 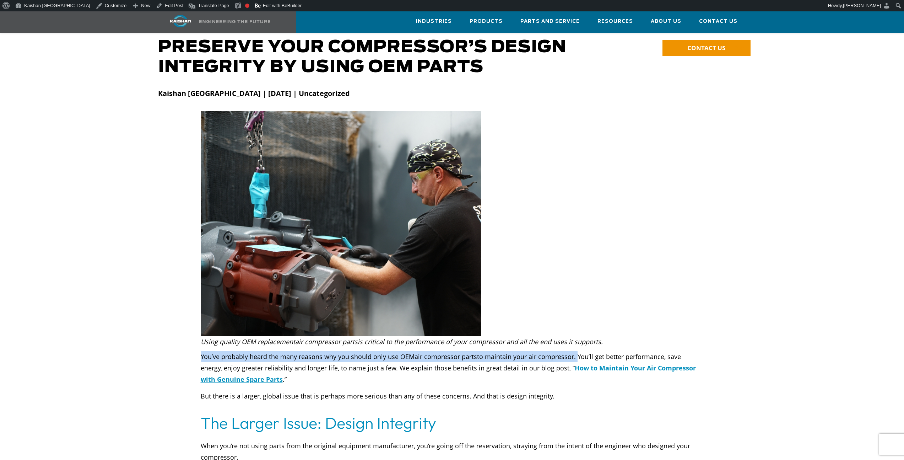 What do you see at coordinates (434, 21) in the screenshot?
I see `a: Industries` at bounding box center [434, 21].